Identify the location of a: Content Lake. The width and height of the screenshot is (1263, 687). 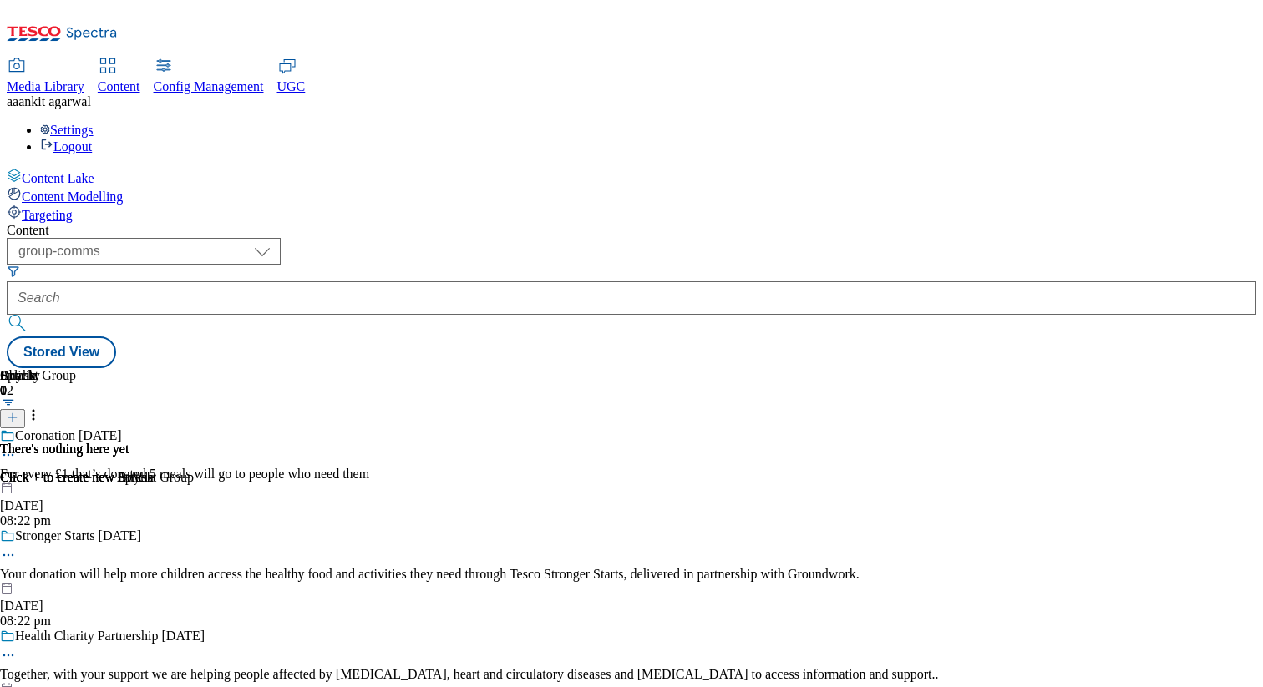
(632, 177).